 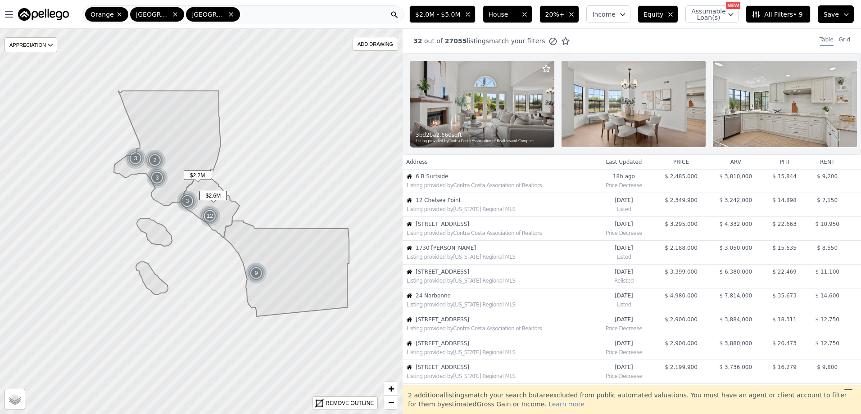 I want to click on a: Zoom out, so click(x=391, y=403).